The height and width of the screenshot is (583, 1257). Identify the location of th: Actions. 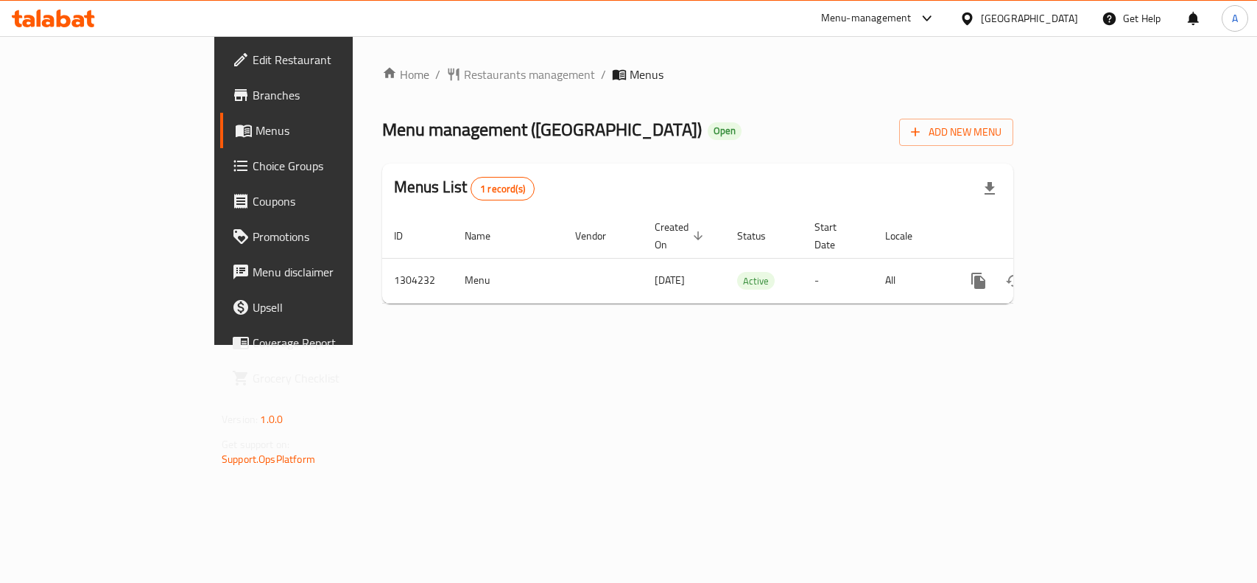
(1032, 236).